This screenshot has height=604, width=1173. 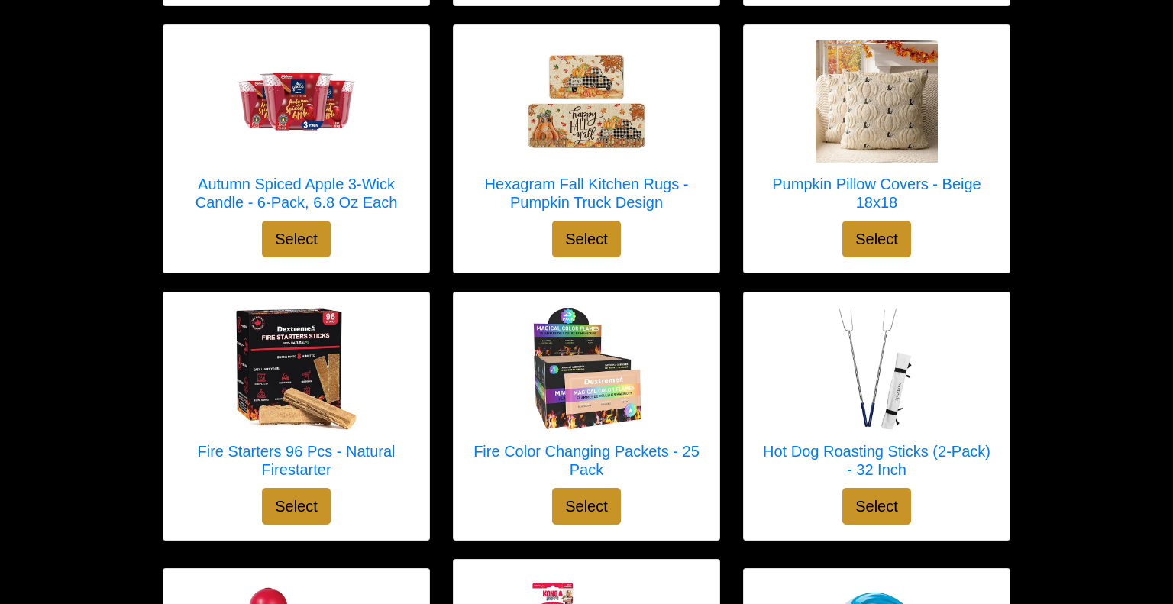 What do you see at coordinates (876, 102) in the screenshot?
I see `img: Pumpkin Pillow Covers - Beige 18x18` at bounding box center [876, 102].